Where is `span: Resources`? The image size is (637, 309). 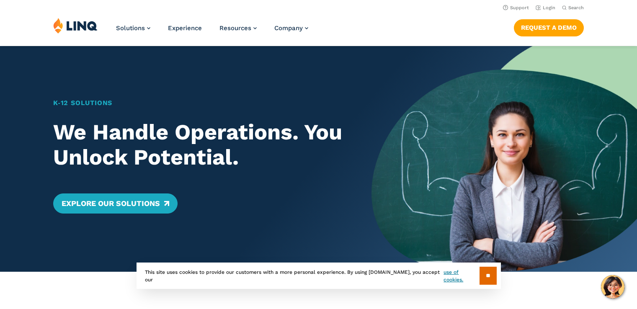
span: Resources is located at coordinates (236, 28).